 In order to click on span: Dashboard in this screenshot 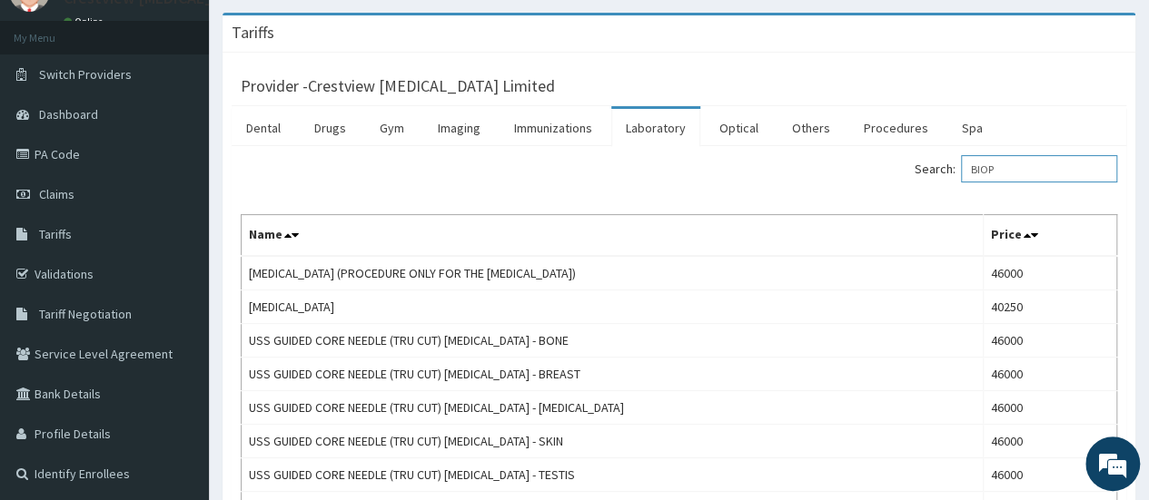, I will do `click(68, 114)`.